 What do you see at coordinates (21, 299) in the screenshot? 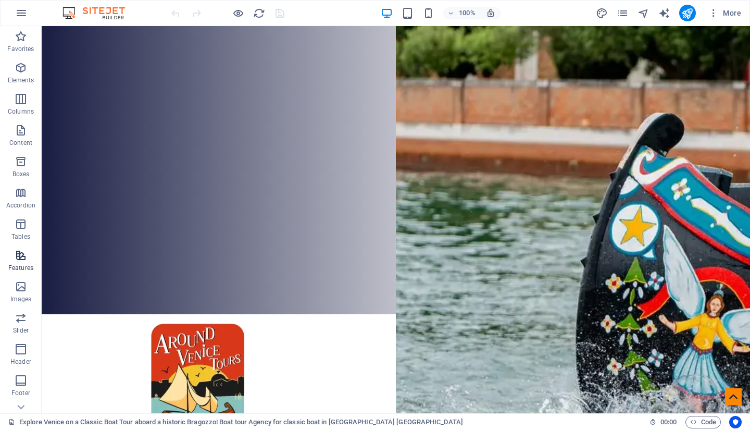
I see `p: Images` at bounding box center [21, 299].